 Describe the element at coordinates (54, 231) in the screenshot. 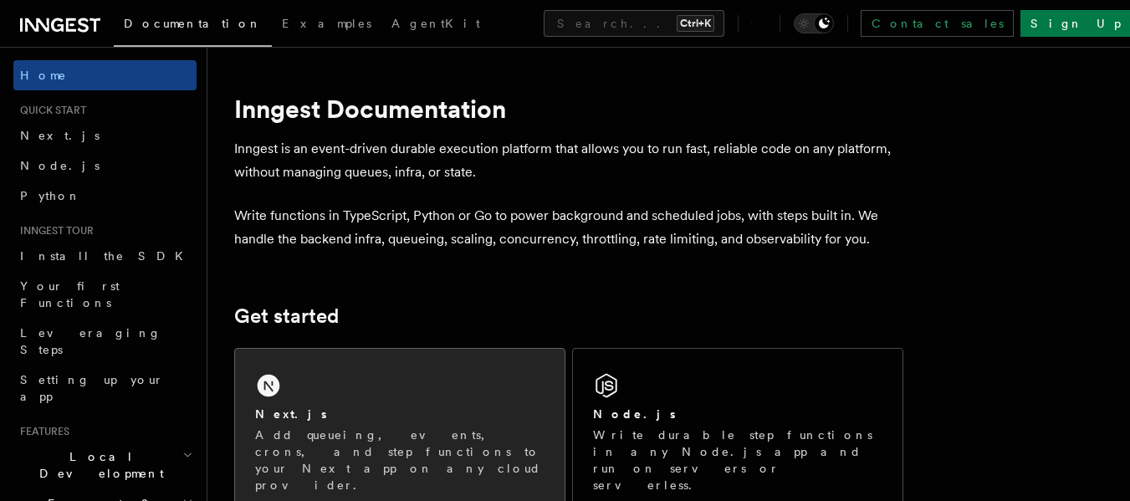

I see `span: Inngest tour` at that location.